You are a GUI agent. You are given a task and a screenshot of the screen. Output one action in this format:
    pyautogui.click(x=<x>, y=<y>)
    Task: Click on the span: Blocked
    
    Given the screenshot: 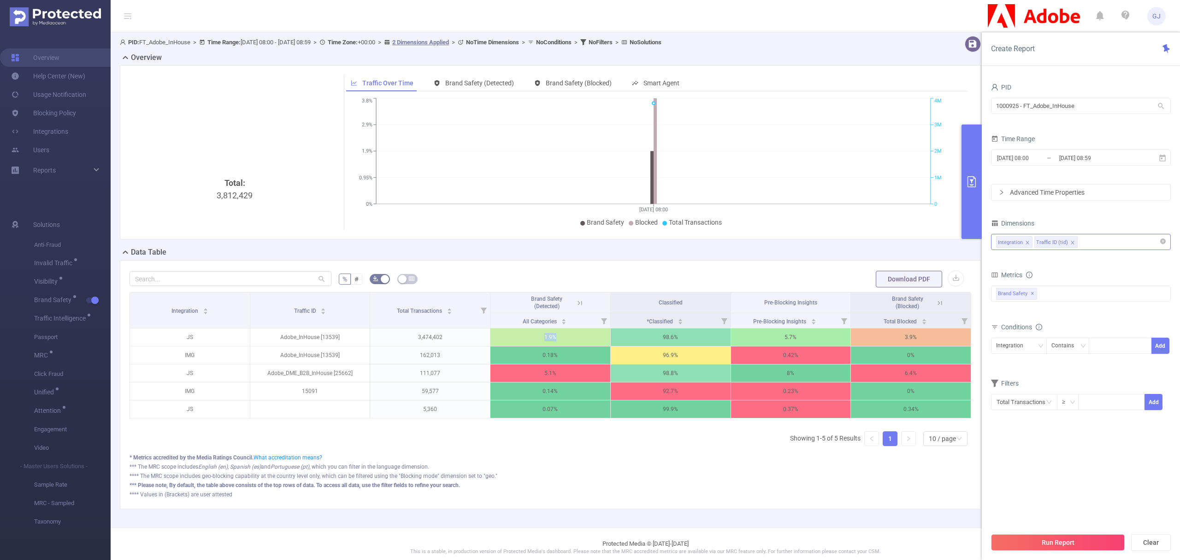 What is the action you would take?
    pyautogui.click(x=646, y=222)
    